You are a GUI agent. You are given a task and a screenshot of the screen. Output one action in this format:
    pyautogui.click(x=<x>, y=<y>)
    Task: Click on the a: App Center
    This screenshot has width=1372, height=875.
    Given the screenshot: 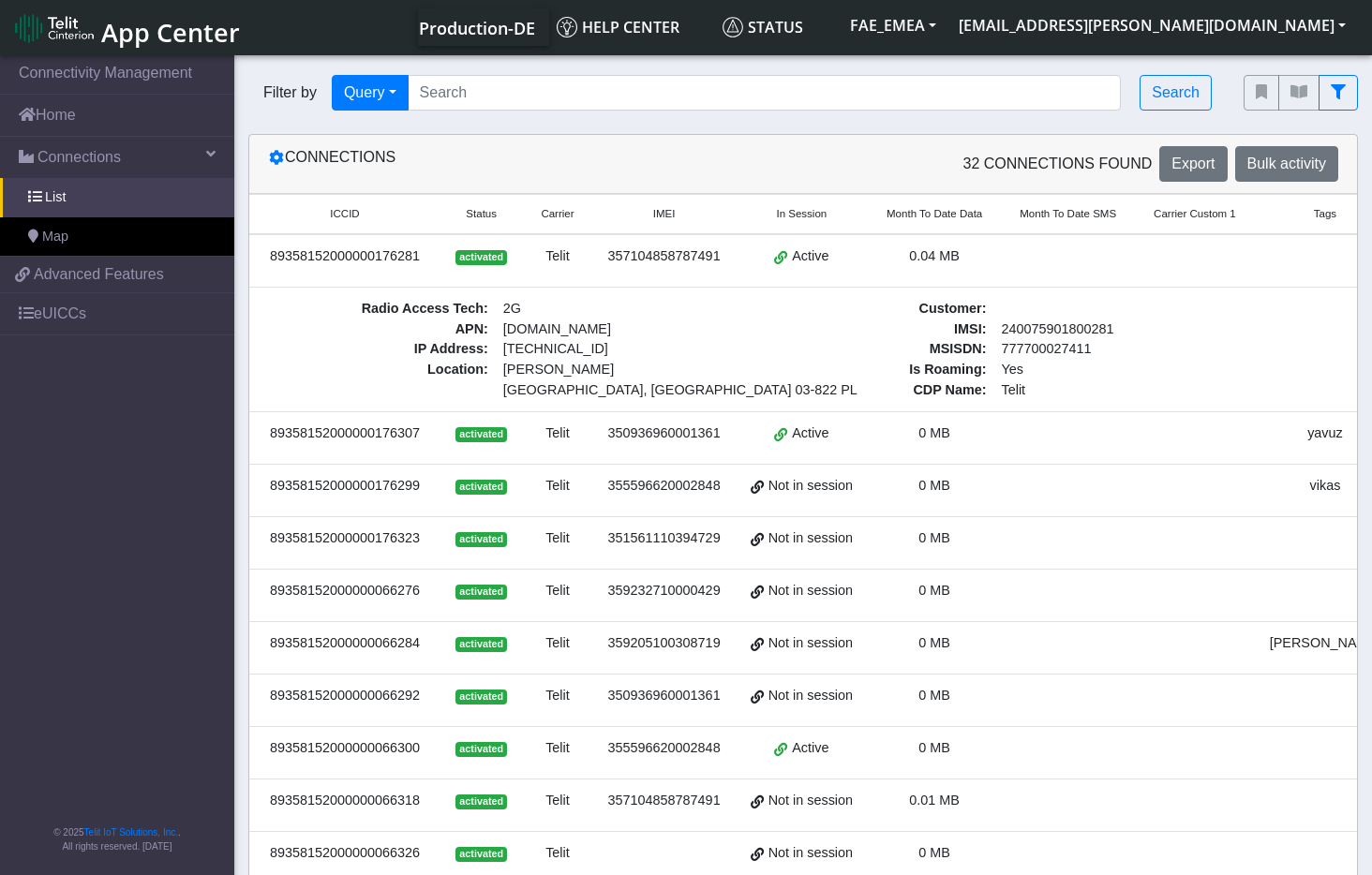 What is the action you would take?
    pyautogui.click(x=126, y=27)
    